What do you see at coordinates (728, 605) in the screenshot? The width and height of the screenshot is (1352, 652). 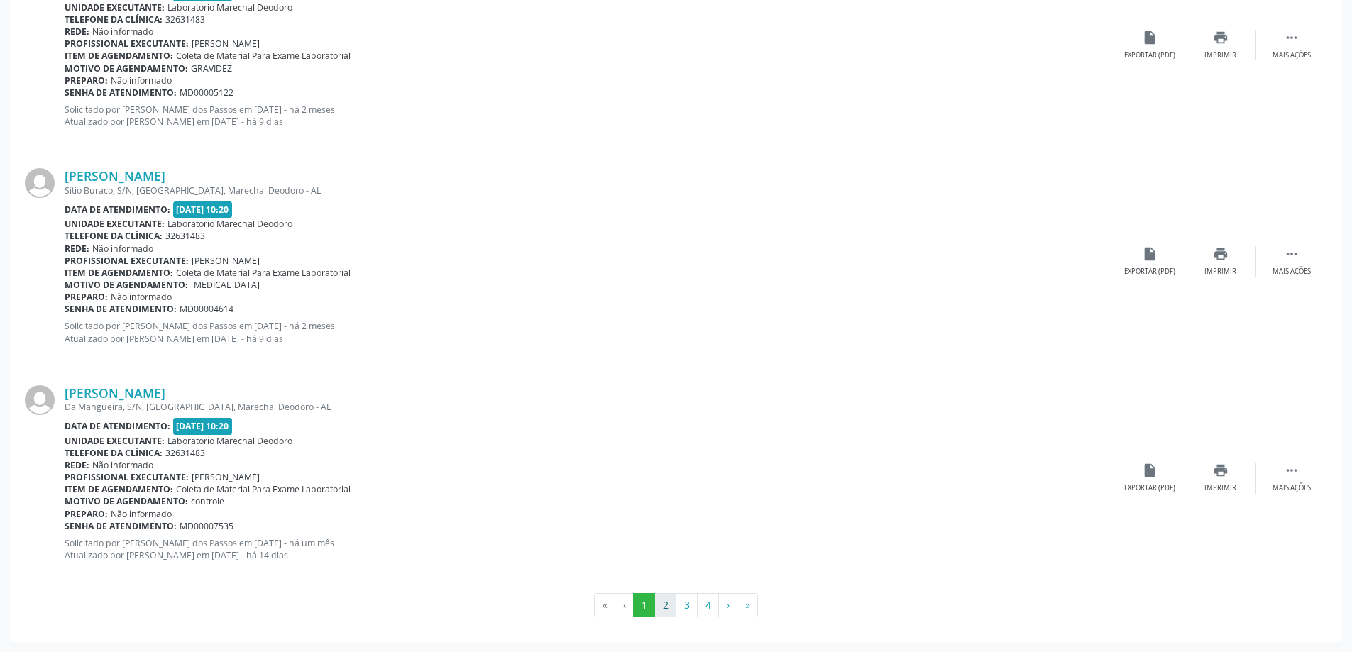 I see `button: Go to next page` at bounding box center [728, 605].